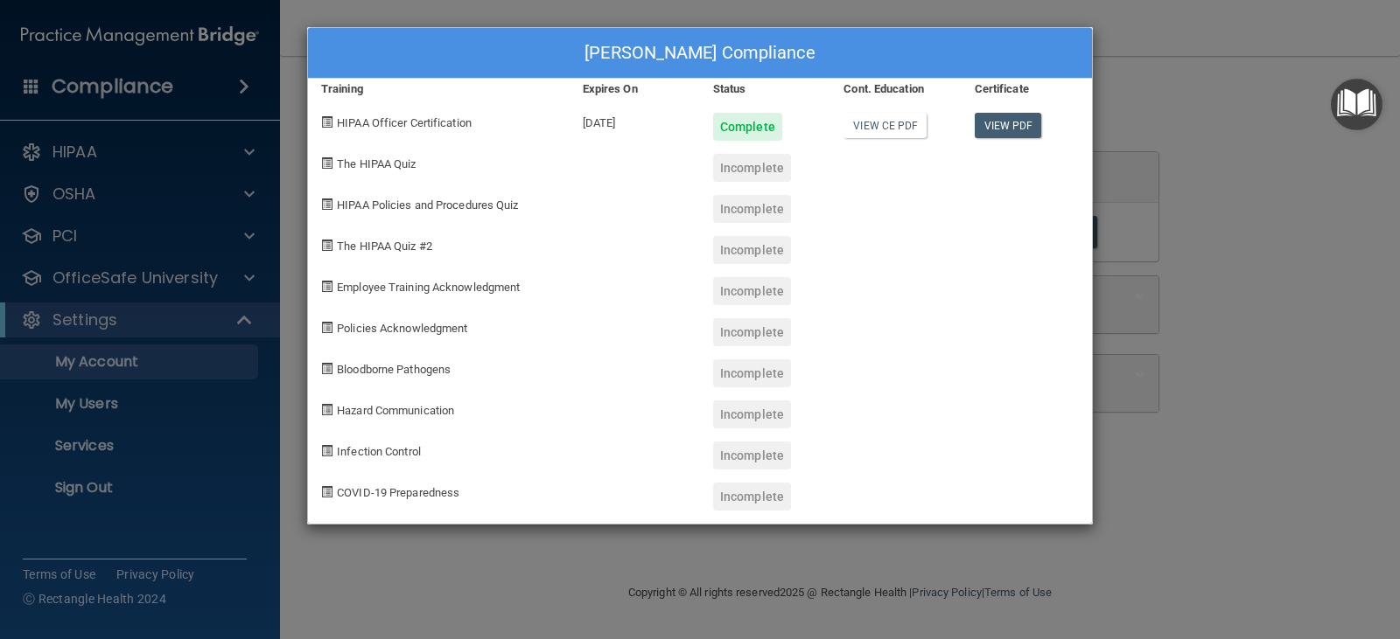 The height and width of the screenshot is (639, 1400). I want to click on span: The HIPAA Quiz #2, so click(384, 246).